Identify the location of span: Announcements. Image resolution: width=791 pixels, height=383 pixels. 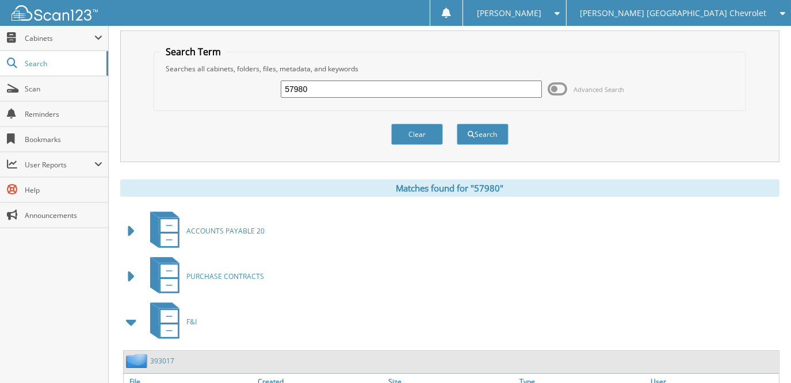
(63, 215).